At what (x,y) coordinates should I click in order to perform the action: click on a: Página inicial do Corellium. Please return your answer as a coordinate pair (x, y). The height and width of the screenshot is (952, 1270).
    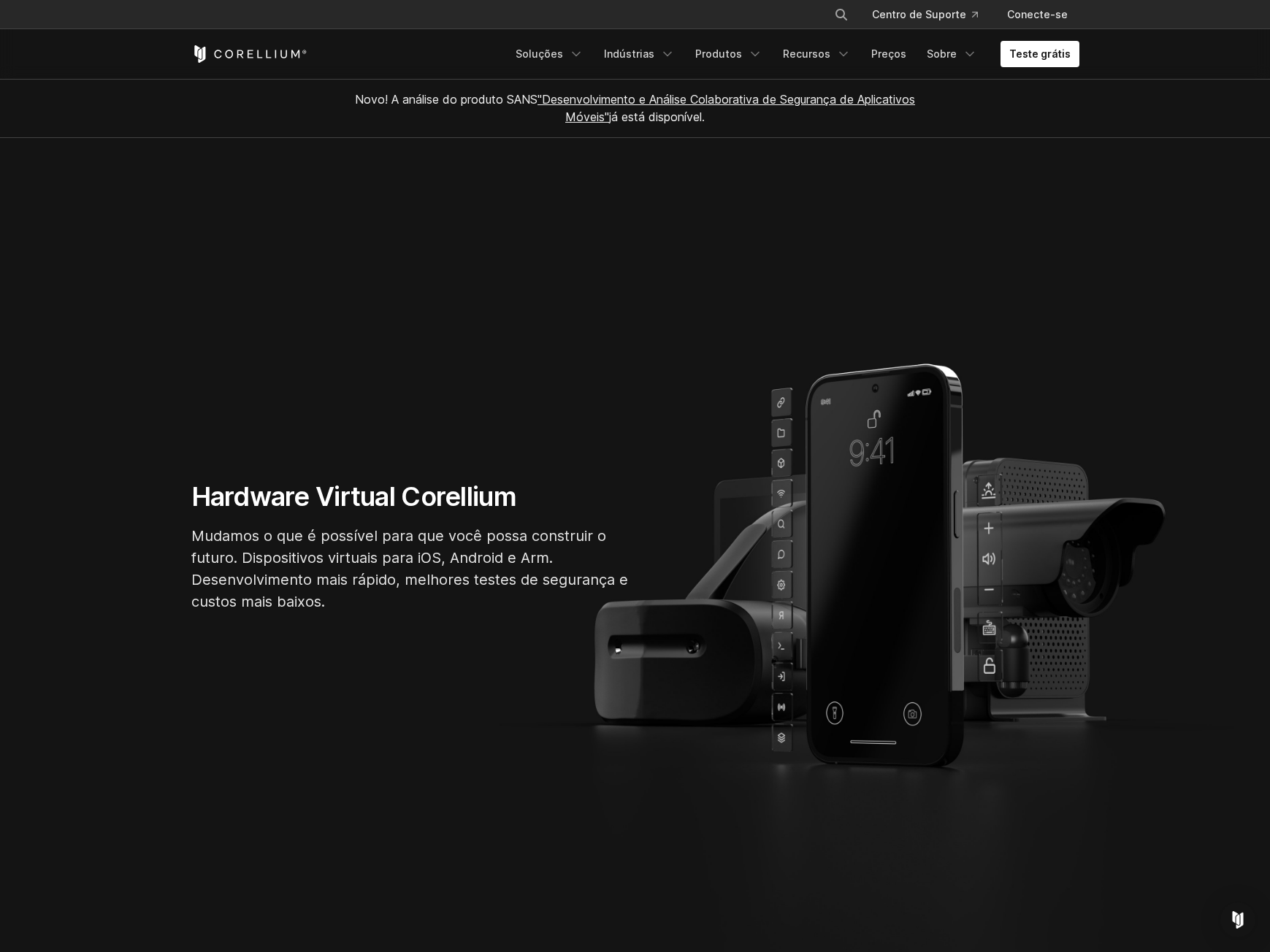
    Looking at the image, I should click on (249, 54).